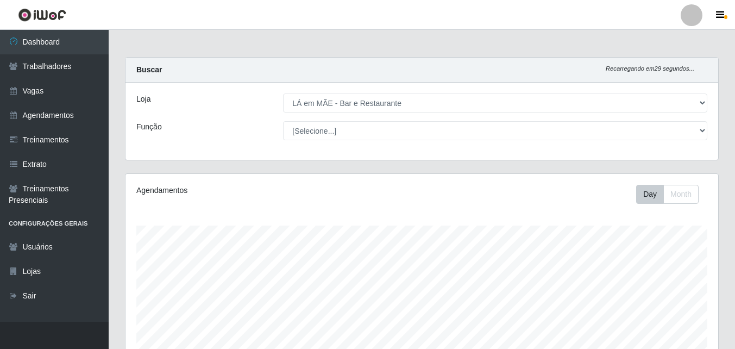 This screenshot has width=735, height=349. I want to click on div: Toolbar with button groups, so click(672, 194).